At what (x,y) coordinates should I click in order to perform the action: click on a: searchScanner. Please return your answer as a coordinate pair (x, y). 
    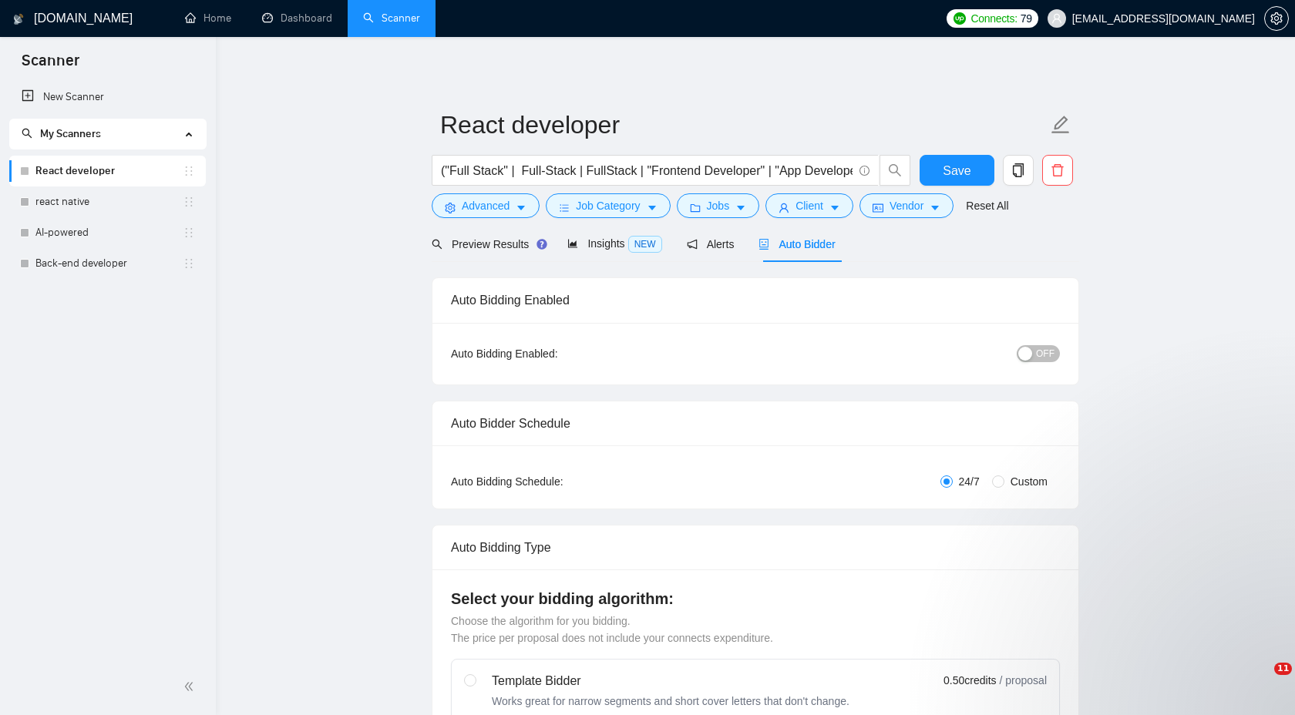
    Looking at the image, I should click on (391, 18).